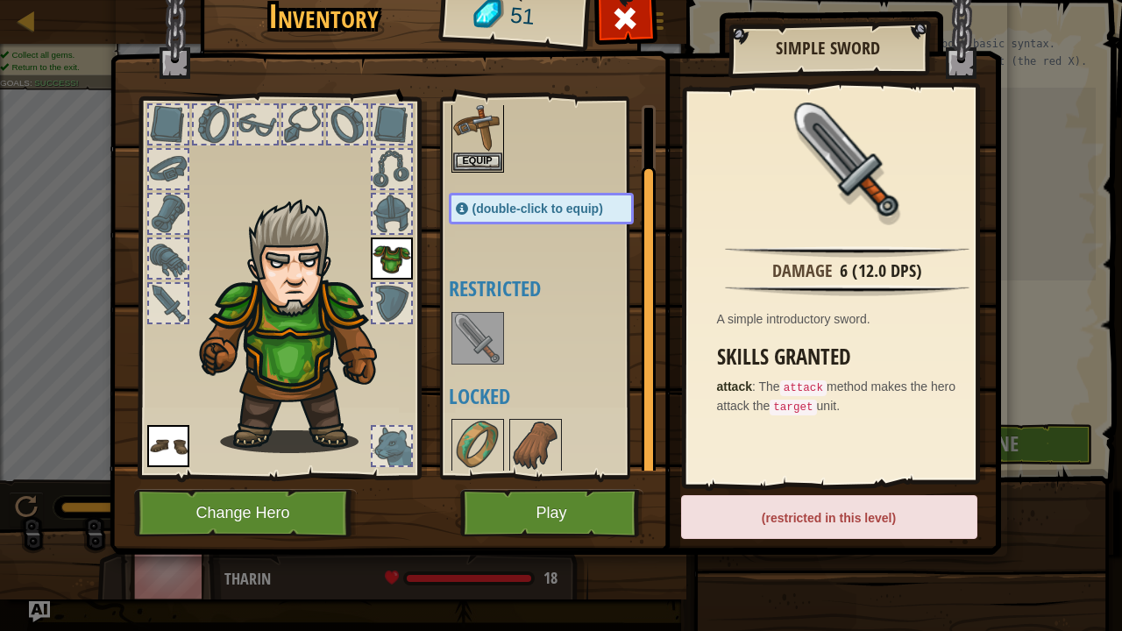  I want to click on button: Play, so click(551, 513).